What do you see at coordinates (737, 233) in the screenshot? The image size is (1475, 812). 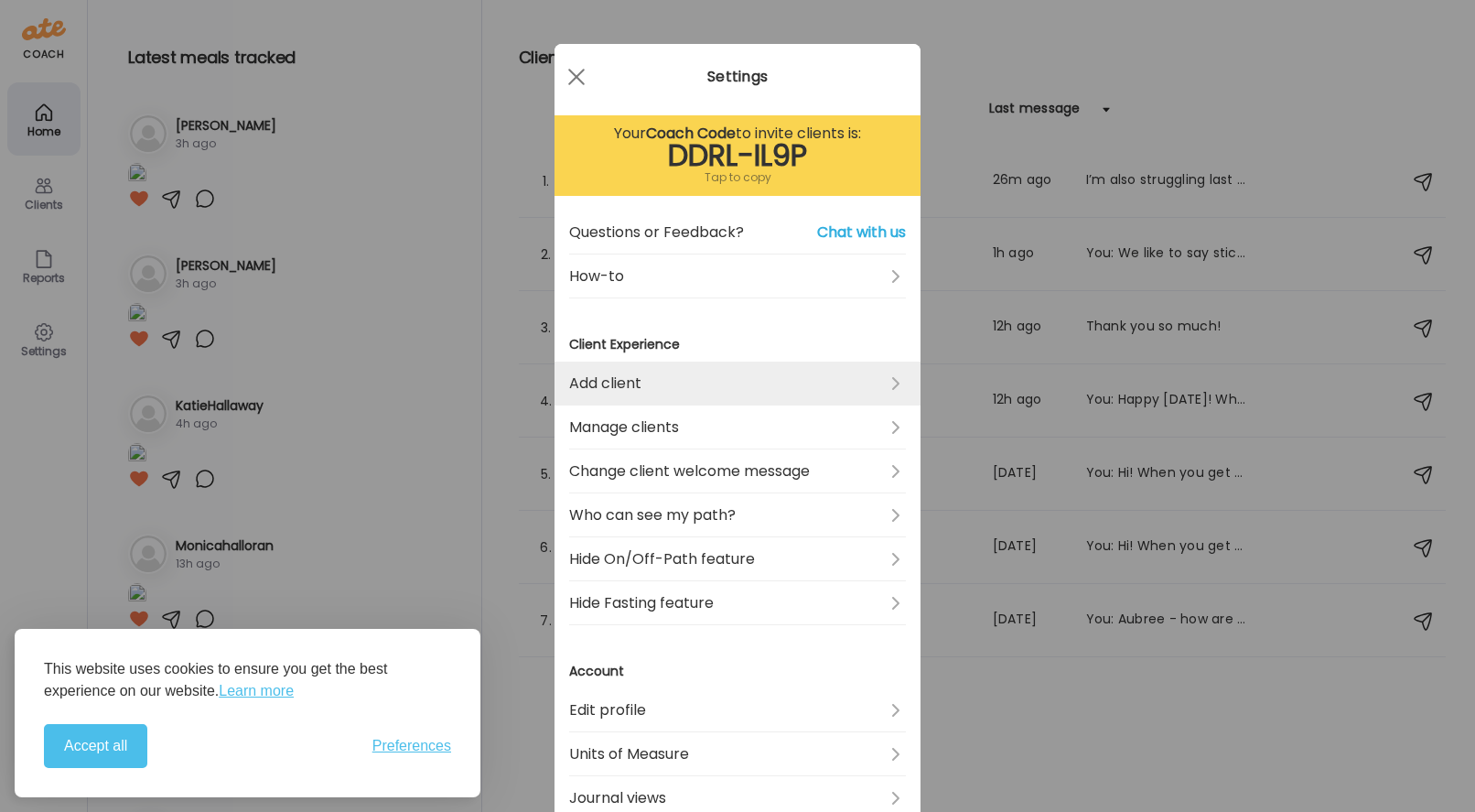 I see `a: Questions or Feedback?Chat with us` at bounding box center [737, 233].